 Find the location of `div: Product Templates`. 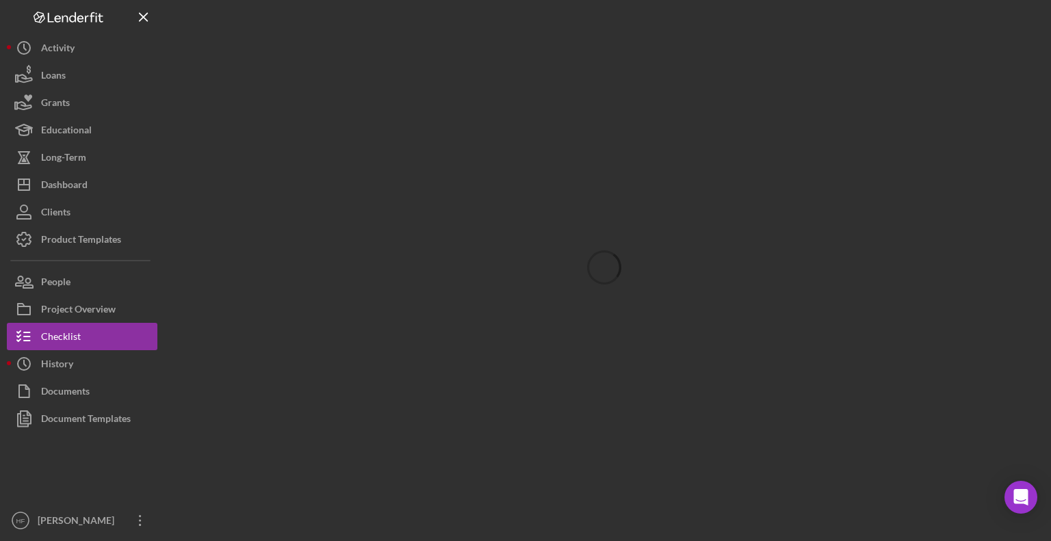

div: Product Templates is located at coordinates (81, 241).